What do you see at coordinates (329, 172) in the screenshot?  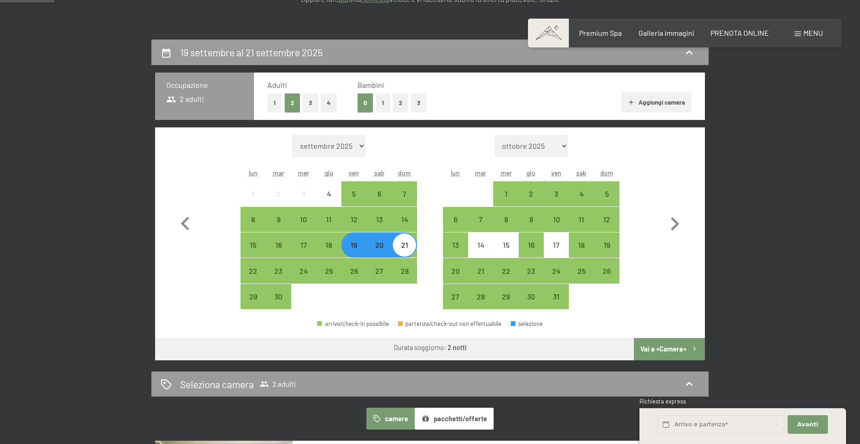 I see `abbr: giovedì` at bounding box center [329, 172].